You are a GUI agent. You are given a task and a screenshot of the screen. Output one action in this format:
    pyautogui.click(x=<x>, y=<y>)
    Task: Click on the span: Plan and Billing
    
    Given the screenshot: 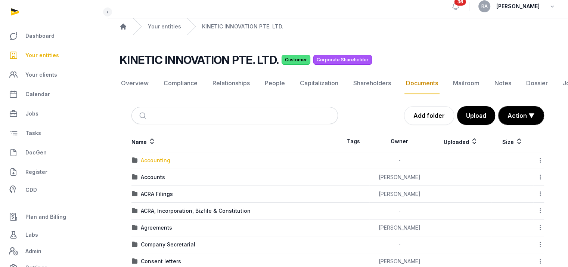 What is the action you would take?
    pyautogui.click(x=46, y=217)
    